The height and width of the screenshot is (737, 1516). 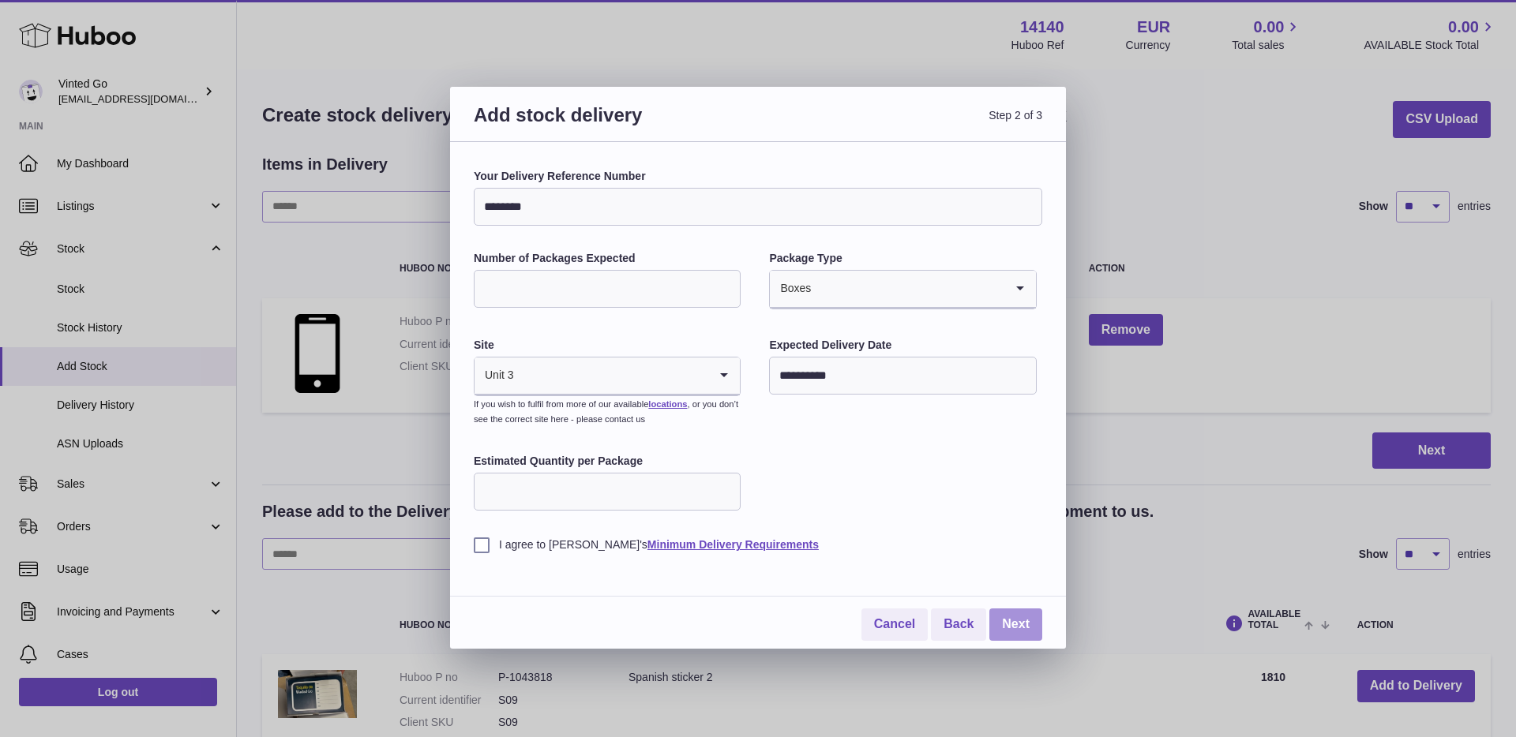 I want to click on label: Package Type, so click(x=902, y=258).